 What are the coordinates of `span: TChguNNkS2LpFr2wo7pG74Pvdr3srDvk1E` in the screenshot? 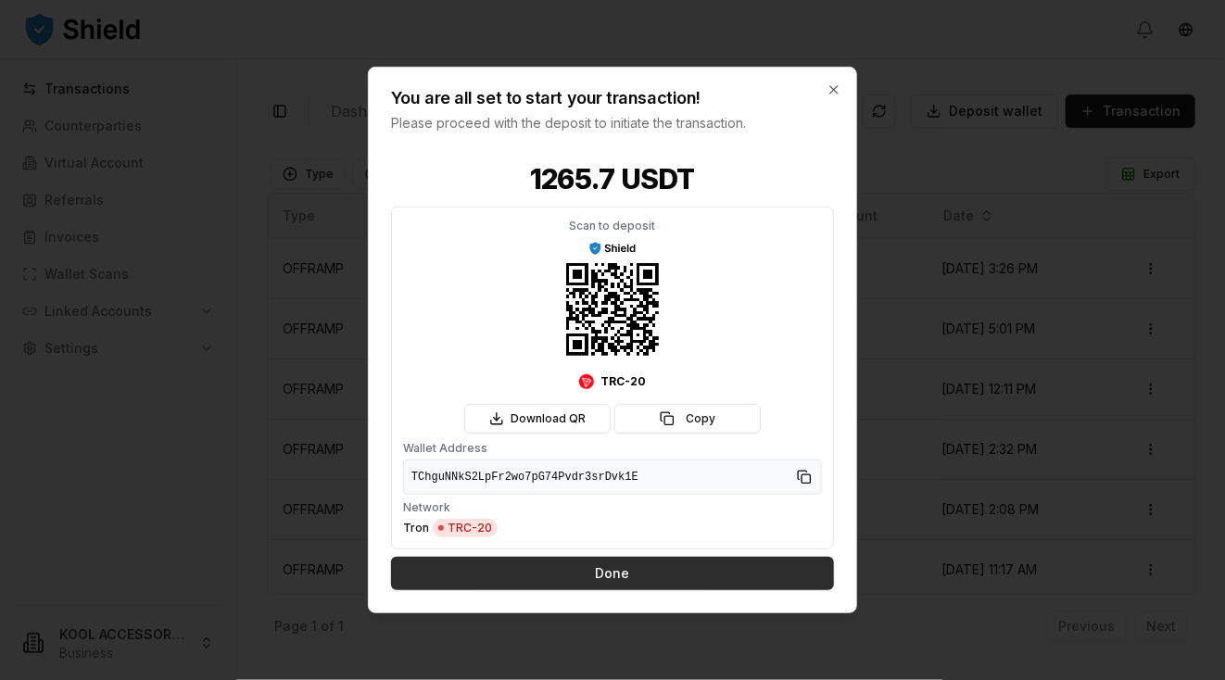 It's located at (601, 477).